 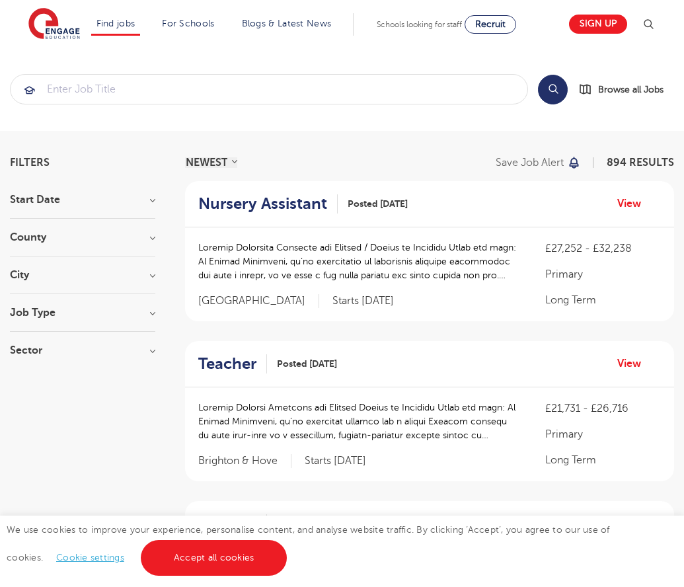 What do you see at coordinates (262, 204) in the screenshot?
I see `h2: Nursery Assistant` at bounding box center [262, 204].